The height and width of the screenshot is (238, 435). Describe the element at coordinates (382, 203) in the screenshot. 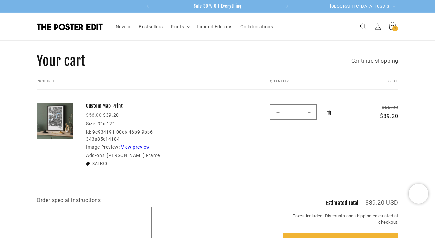

I see `p: $39.20 USD` at that location.